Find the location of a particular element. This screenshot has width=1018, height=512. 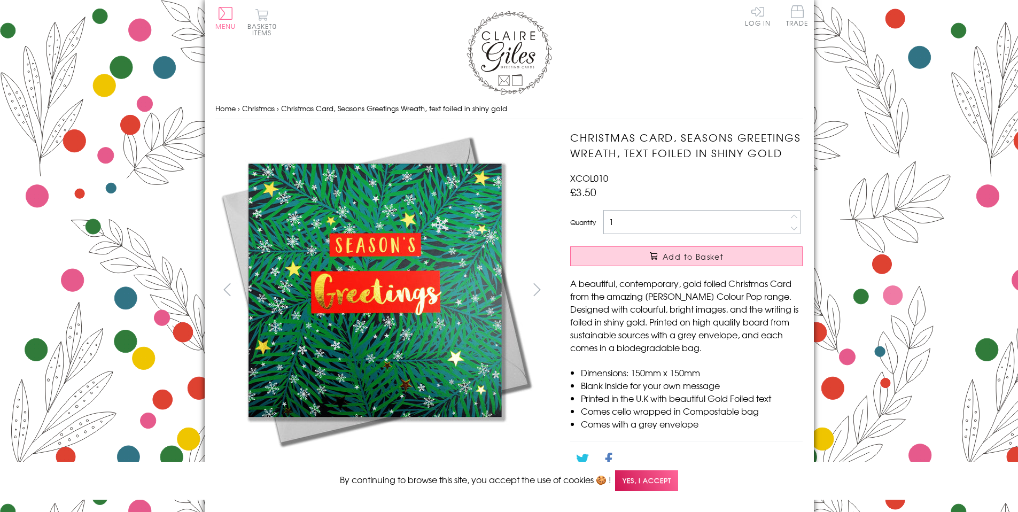

a: Log In is located at coordinates (757, 15).